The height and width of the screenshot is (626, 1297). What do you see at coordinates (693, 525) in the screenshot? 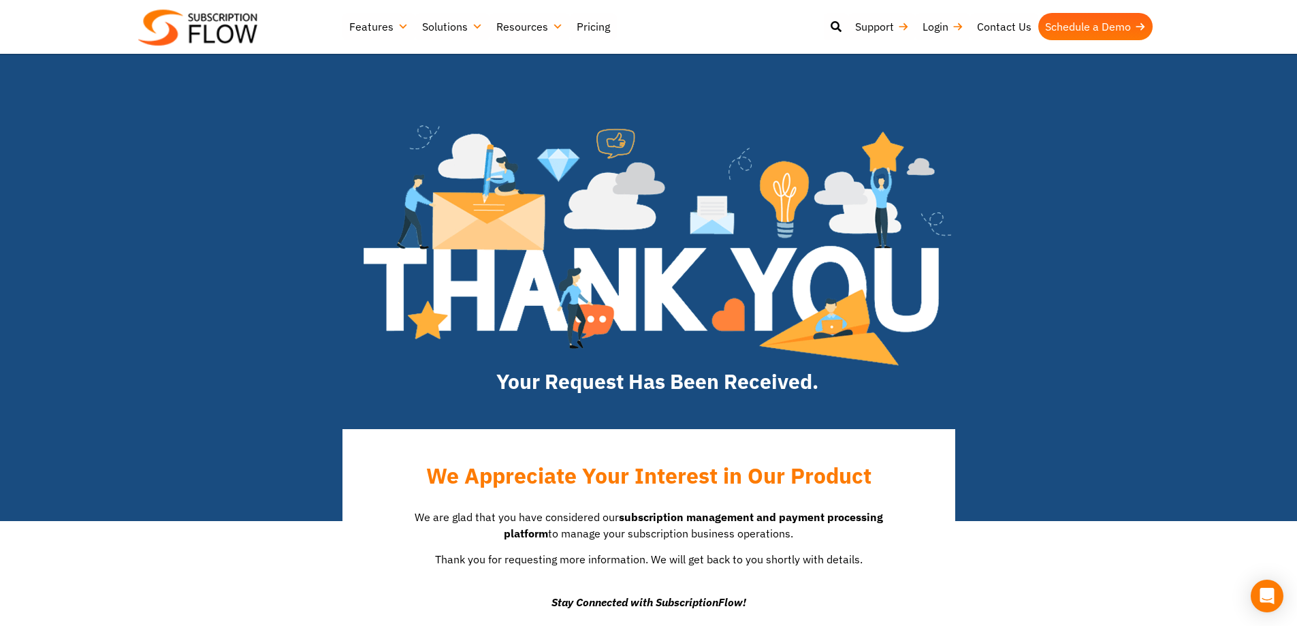
I see `strong: subscription management and payment processing platform` at bounding box center [693, 525].